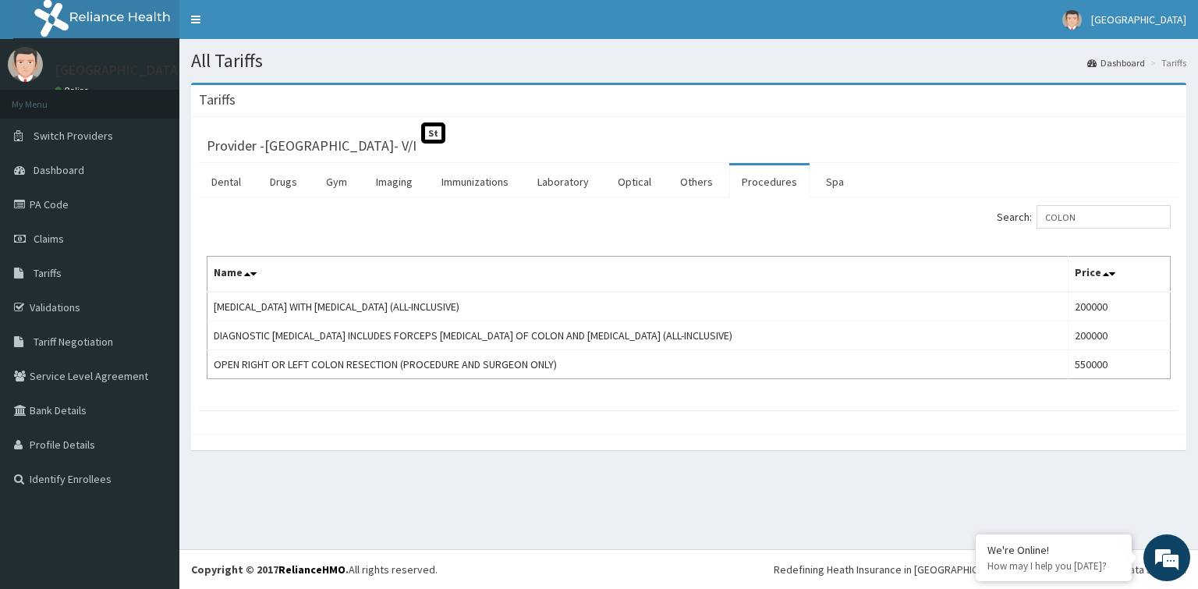 This screenshot has height=589, width=1198. Describe the element at coordinates (73, 90) in the screenshot. I see `a: Online` at that location.